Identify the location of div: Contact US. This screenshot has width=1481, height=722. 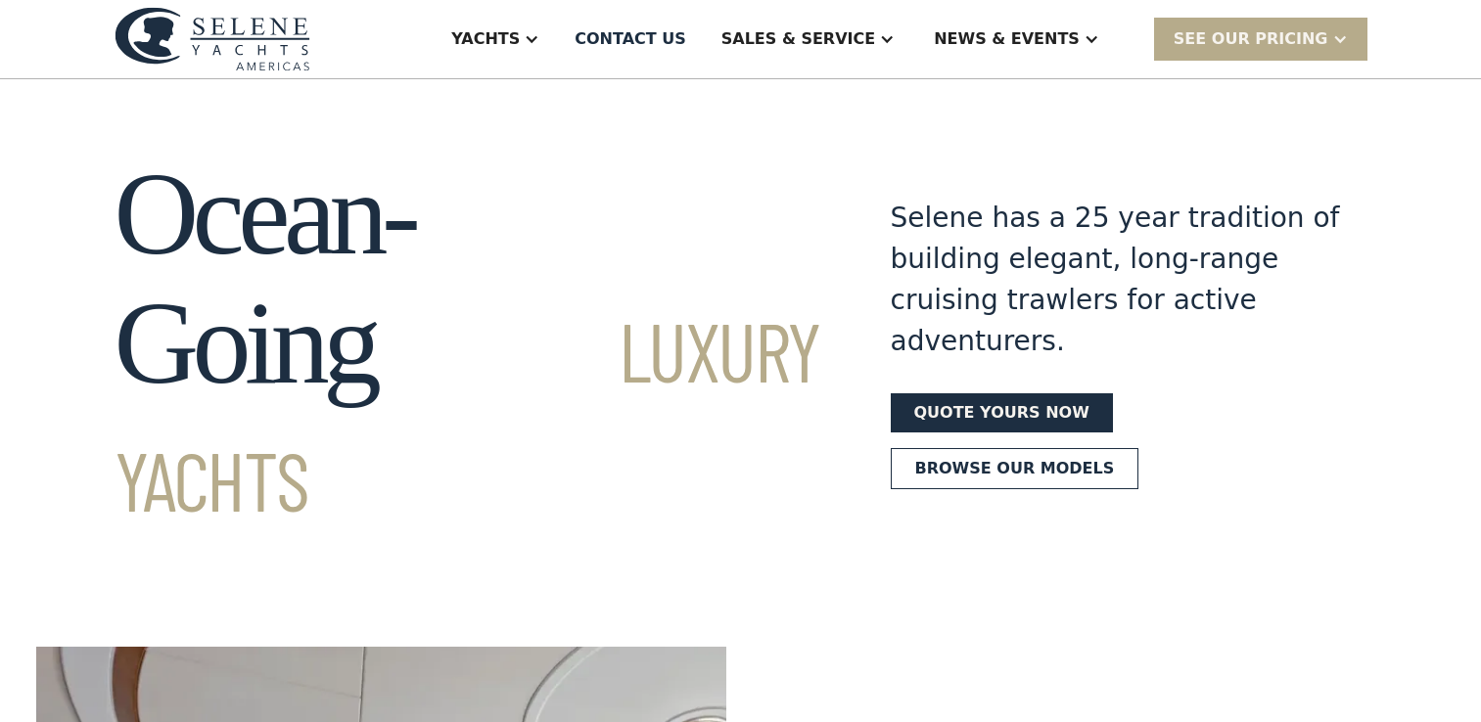
(630, 39).